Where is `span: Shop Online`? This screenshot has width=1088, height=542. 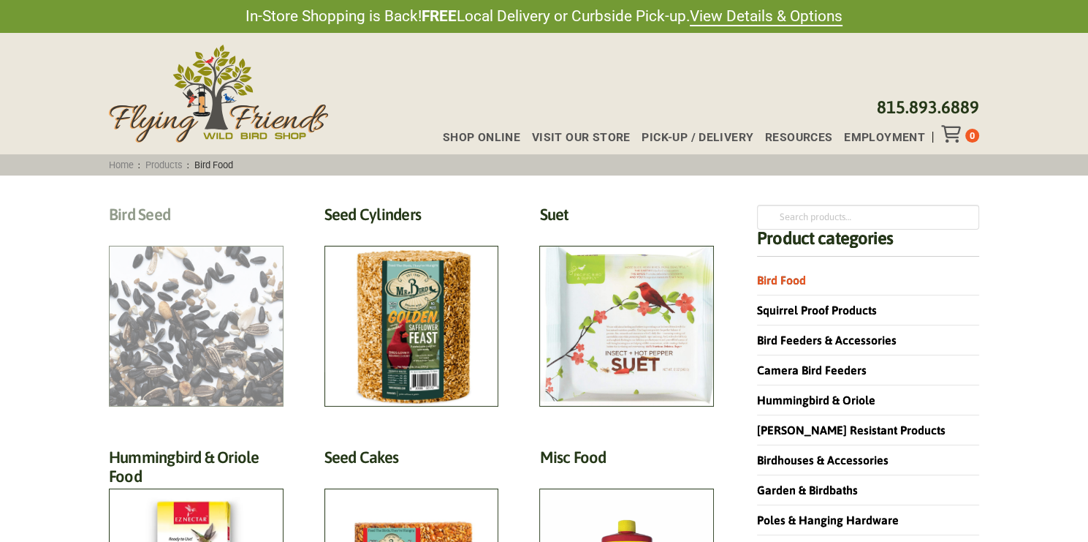 span: Shop Online is located at coordinates (482, 137).